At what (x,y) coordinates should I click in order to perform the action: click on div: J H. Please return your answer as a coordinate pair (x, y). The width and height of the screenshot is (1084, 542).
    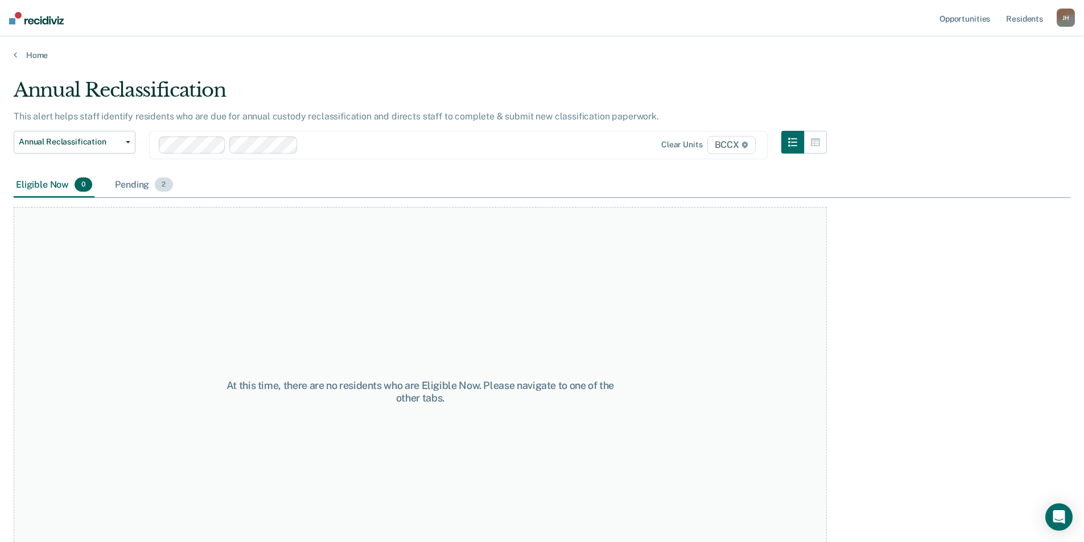
    Looking at the image, I should click on (1066, 18).